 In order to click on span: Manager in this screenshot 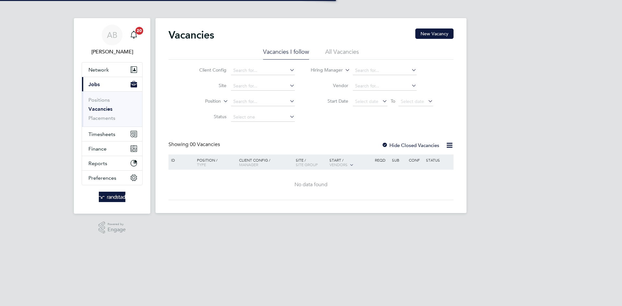, I will do `click(249, 165)`.